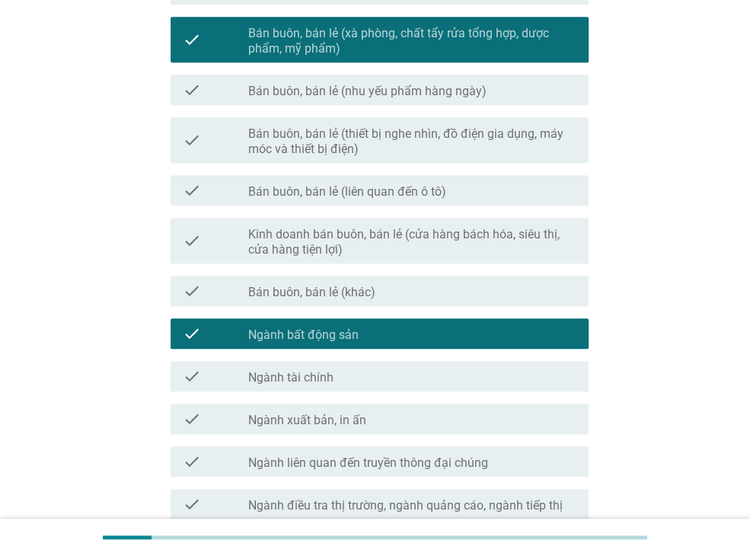  What do you see at coordinates (307, 421) in the screenshot?
I see `label: Ngành xuất bản, in ấn` at bounding box center [307, 421].